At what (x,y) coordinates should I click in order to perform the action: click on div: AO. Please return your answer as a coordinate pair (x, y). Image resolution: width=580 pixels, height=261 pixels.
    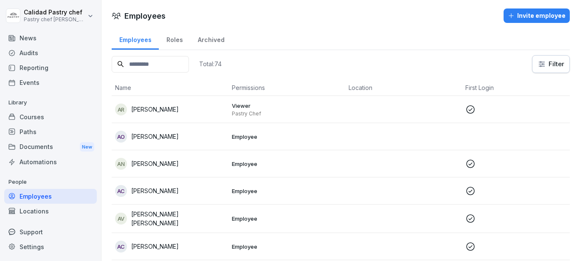
    Looking at the image, I should click on (121, 137).